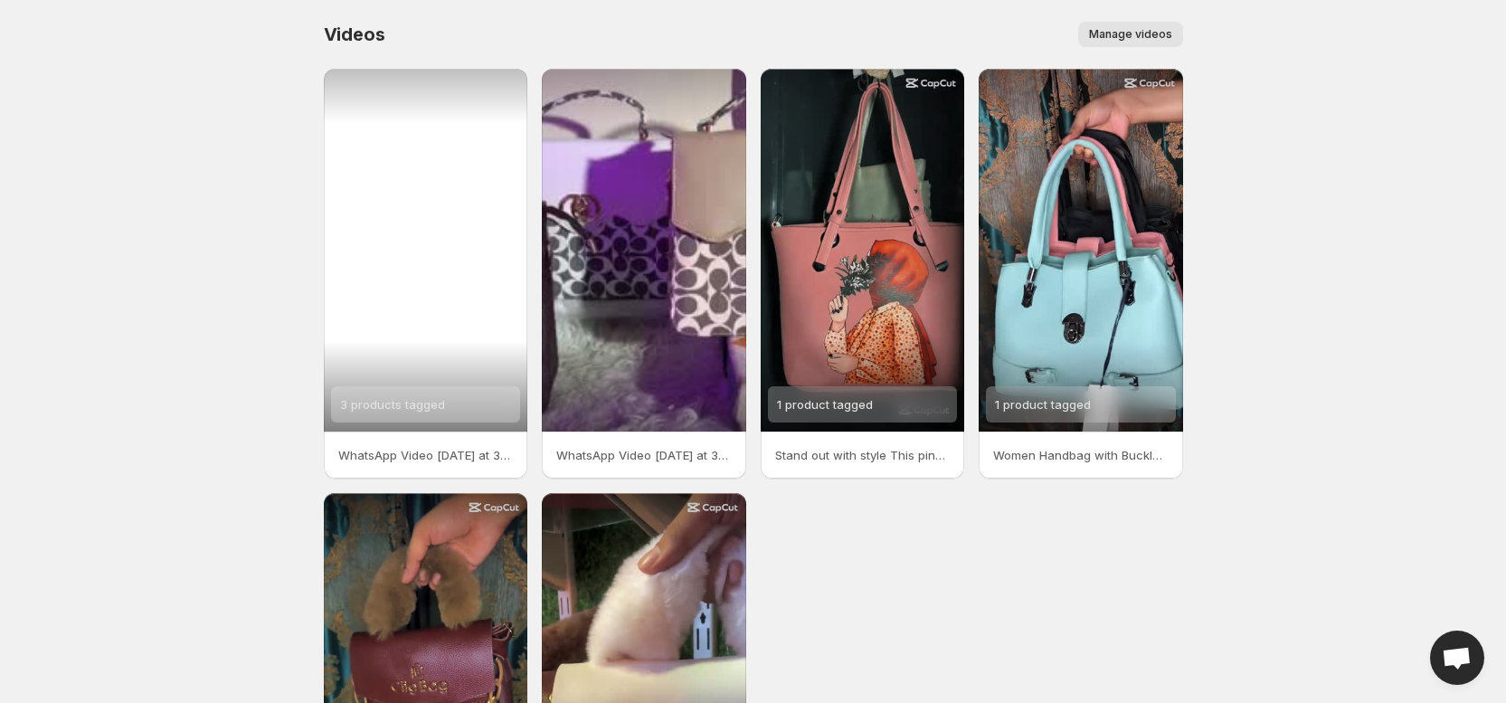 This screenshot has width=1506, height=703. What do you see at coordinates (393, 404) in the screenshot?
I see `span: 3 products tagged` at bounding box center [393, 404].